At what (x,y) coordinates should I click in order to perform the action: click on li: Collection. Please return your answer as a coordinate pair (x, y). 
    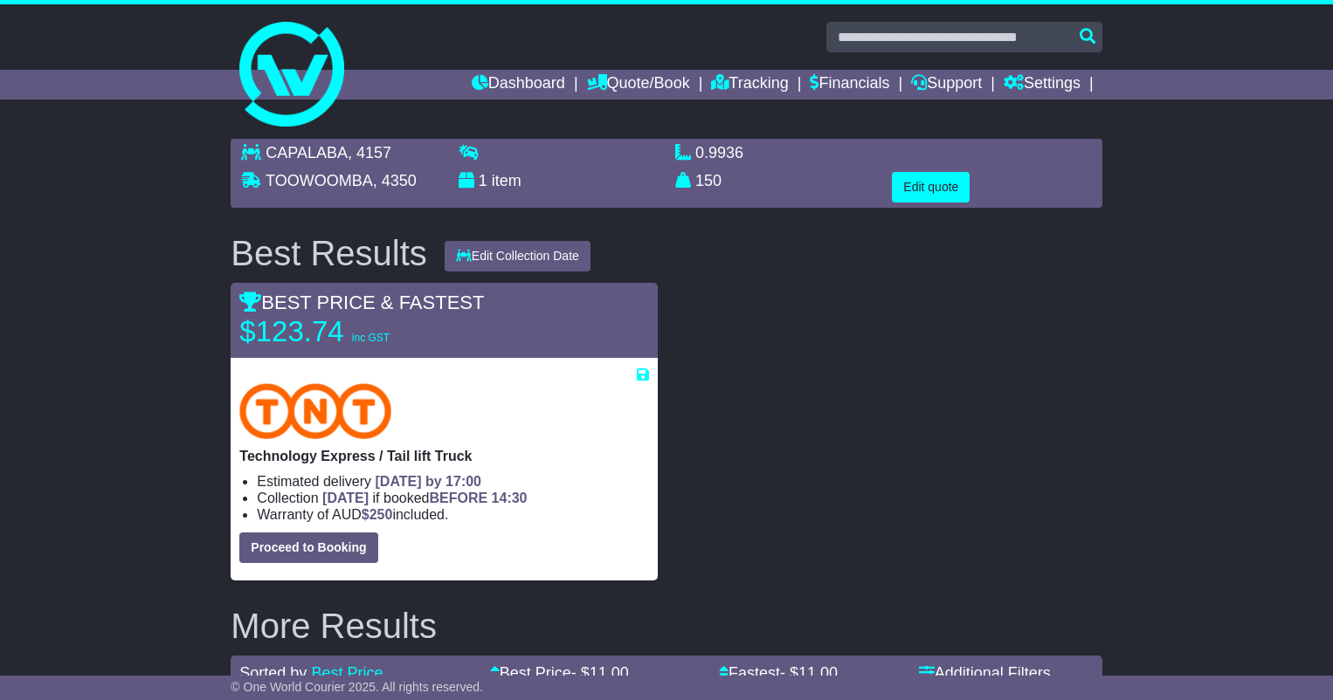
    Looking at the image, I should click on (452, 498).